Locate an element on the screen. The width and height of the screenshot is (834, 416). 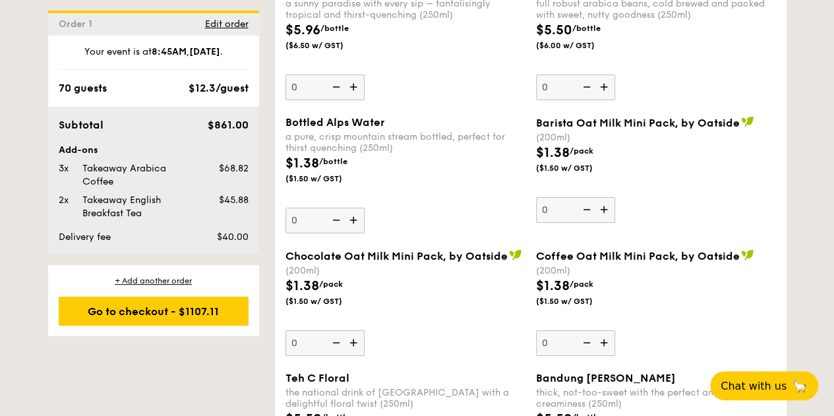
input: Barista Oat Milk Mini Pack, by Oatside(200ml)$1.38/pack($1.50 w/ GST) is located at coordinates (576, 210).